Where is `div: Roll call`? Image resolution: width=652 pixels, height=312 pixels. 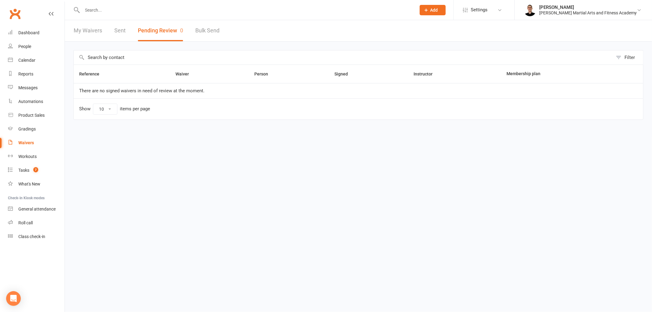 div: Roll call is located at coordinates (25, 223).